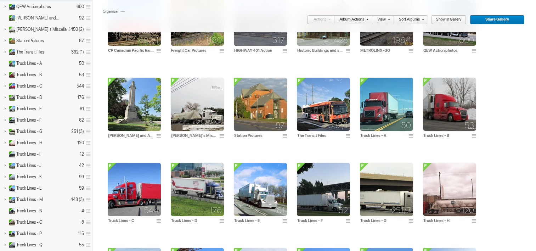 Image resolution: width=536 pixels, height=251 pixels. What do you see at coordinates (134, 189) in the screenshot?
I see `img: cinq_mars.webp` at bounding box center [134, 189].